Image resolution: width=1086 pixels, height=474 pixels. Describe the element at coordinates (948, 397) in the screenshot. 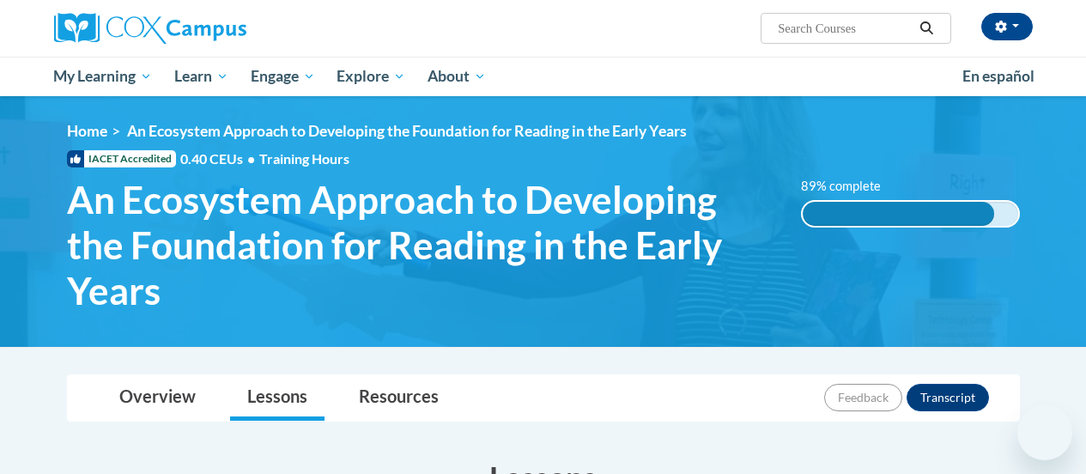

I see `button: Transcript` at that location.